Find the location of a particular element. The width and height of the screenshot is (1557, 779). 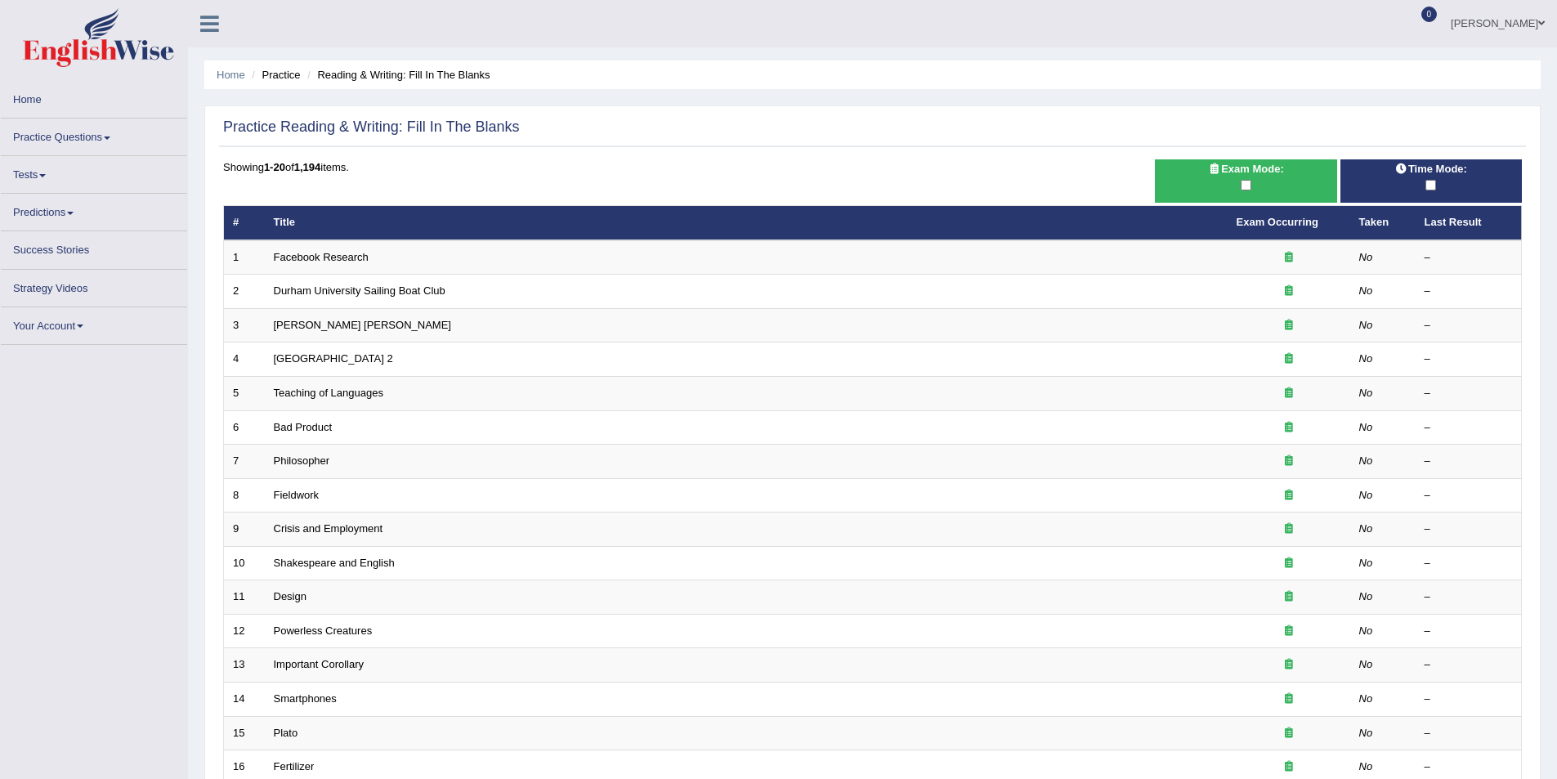

div: Showing of items. is located at coordinates (872, 167).